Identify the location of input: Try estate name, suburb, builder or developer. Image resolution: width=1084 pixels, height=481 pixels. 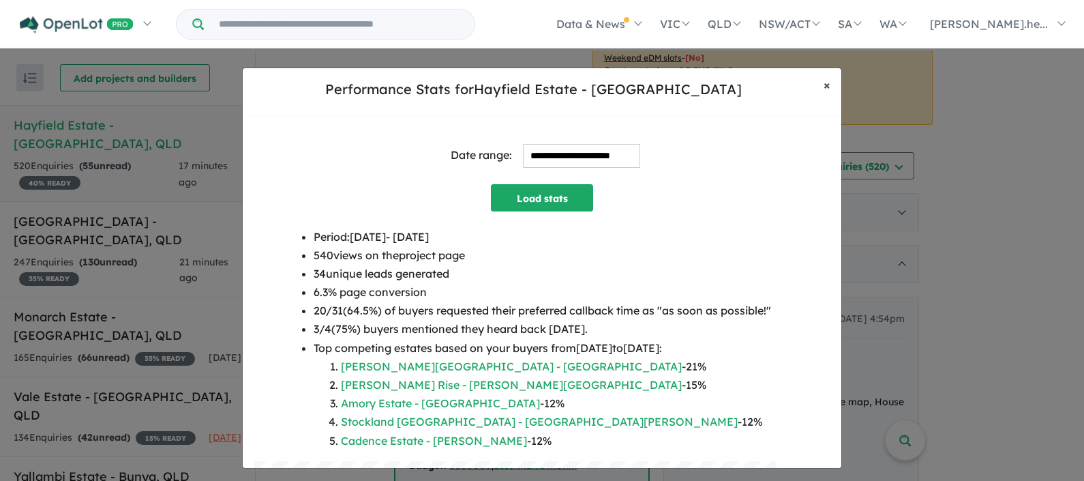
(339, 24).